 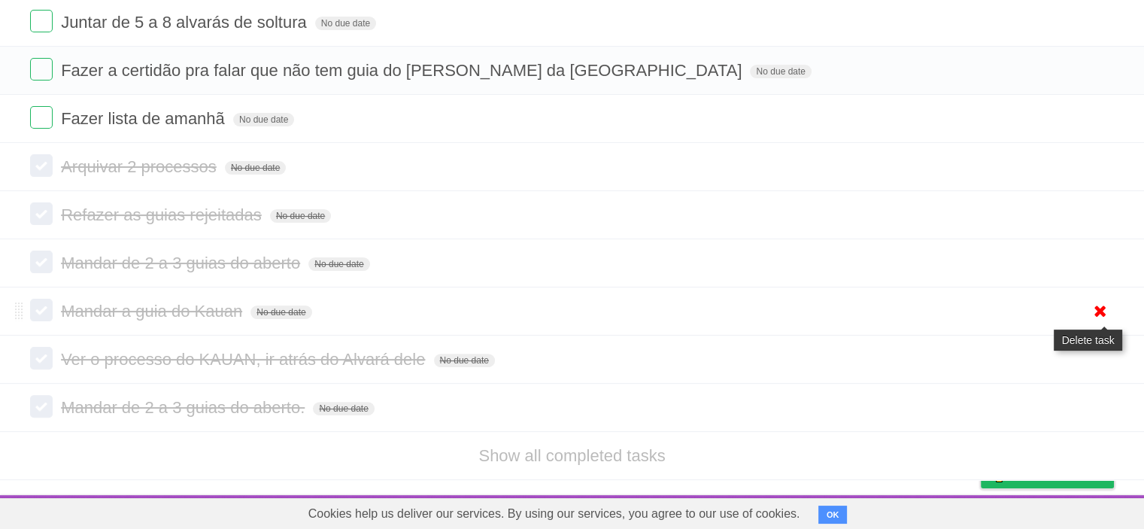 I want to click on span: Mandar a guia do Kauan, so click(x=153, y=311).